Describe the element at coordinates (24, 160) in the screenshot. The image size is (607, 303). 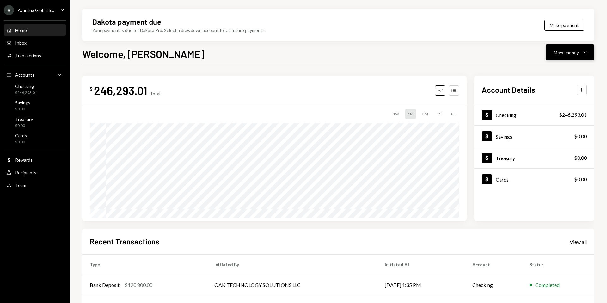
I see `div: Rewards` at that location.